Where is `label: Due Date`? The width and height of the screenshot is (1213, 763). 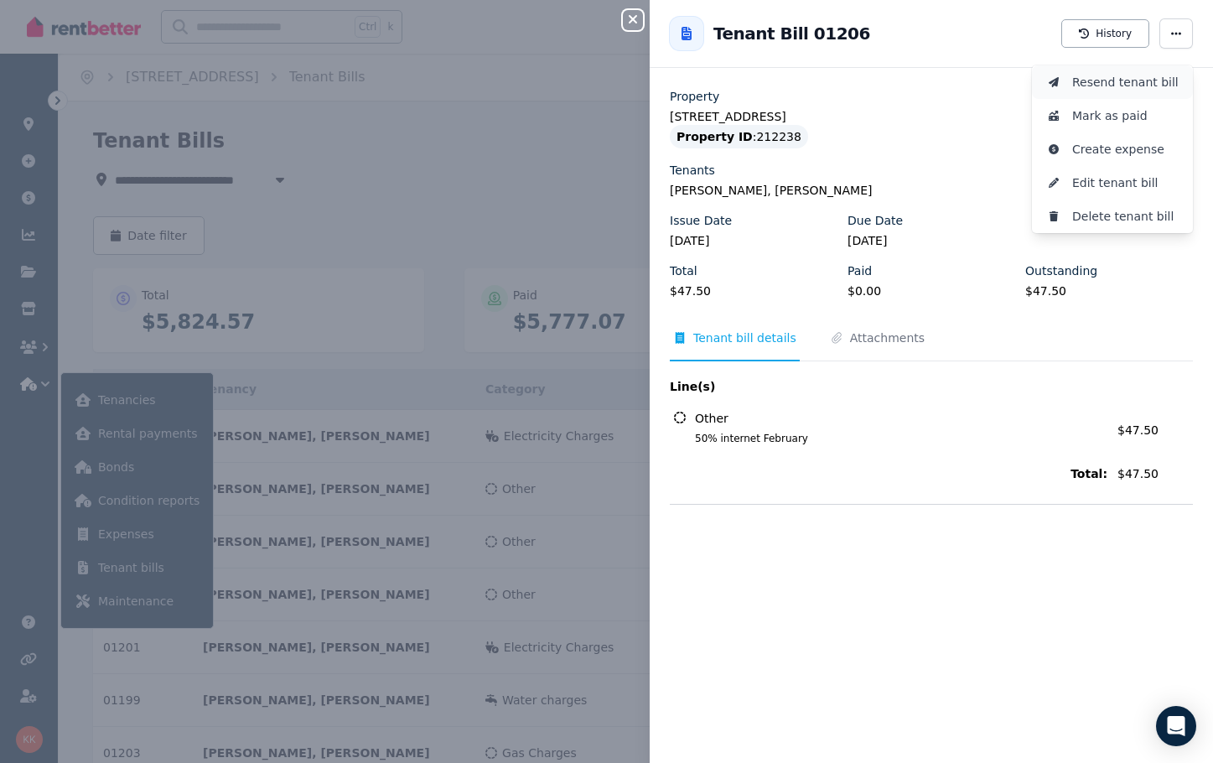
label: Due Date is located at coordinates (875, 220).